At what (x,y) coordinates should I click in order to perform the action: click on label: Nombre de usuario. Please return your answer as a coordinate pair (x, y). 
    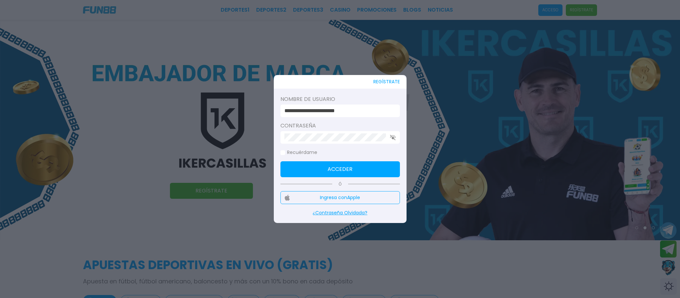
    Looking at the image, I should click on (340, 99).